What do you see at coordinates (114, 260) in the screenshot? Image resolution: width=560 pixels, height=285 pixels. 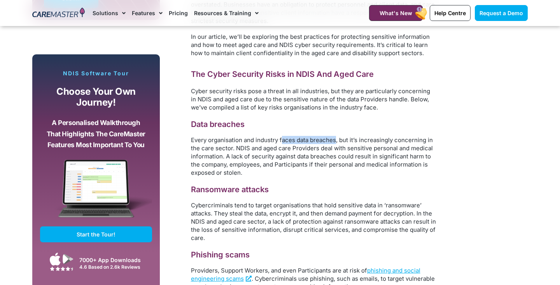 I see `div: 7000+ App Downloads` at bounding box center [114, 260].